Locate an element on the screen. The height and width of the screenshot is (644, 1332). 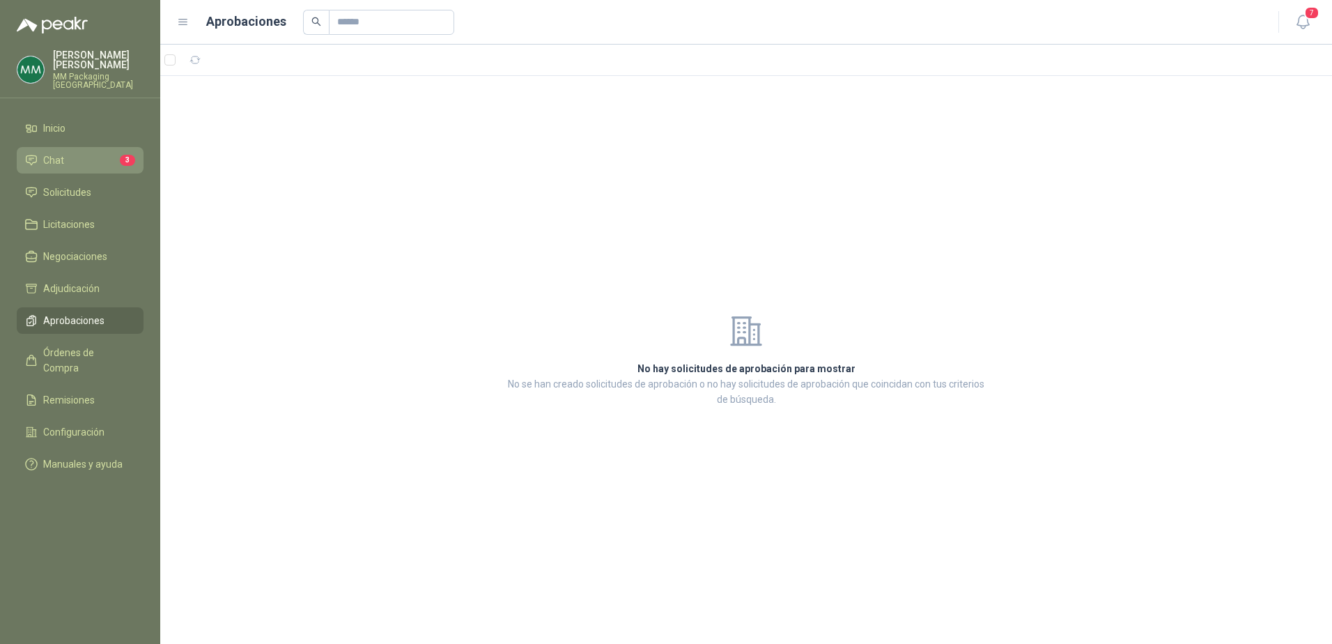
span: 3 is located at coordinates (127, 160).